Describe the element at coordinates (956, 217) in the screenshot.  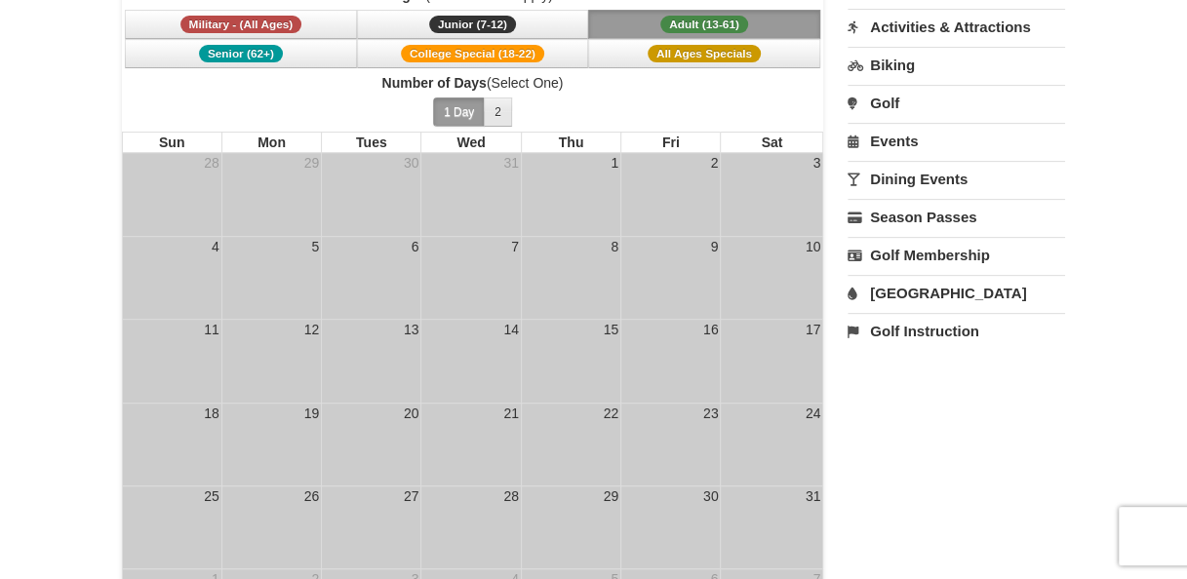
I see `a: Season Passes` at that location.